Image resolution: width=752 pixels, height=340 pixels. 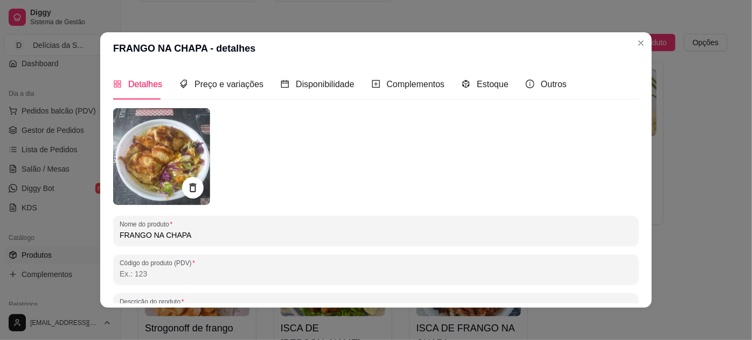 What do you see at coordinates (641, 43) in the screenshot?
I see `button: Close` at bounding box center [641, 43].